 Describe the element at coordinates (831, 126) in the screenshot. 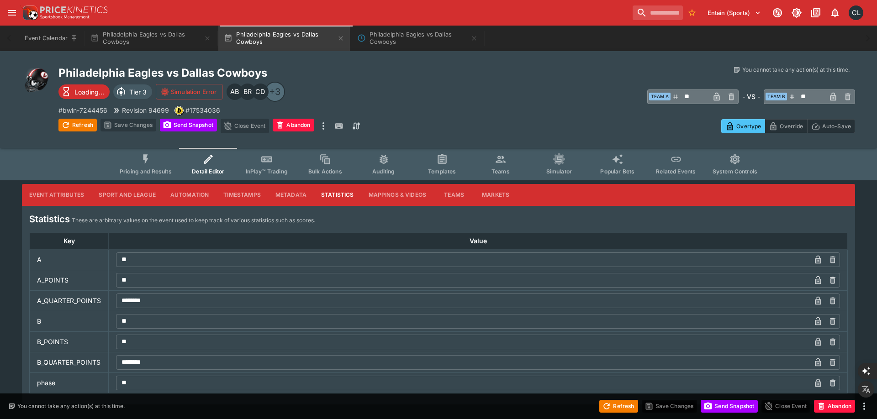

I see `button: Auto-Save` at that location.